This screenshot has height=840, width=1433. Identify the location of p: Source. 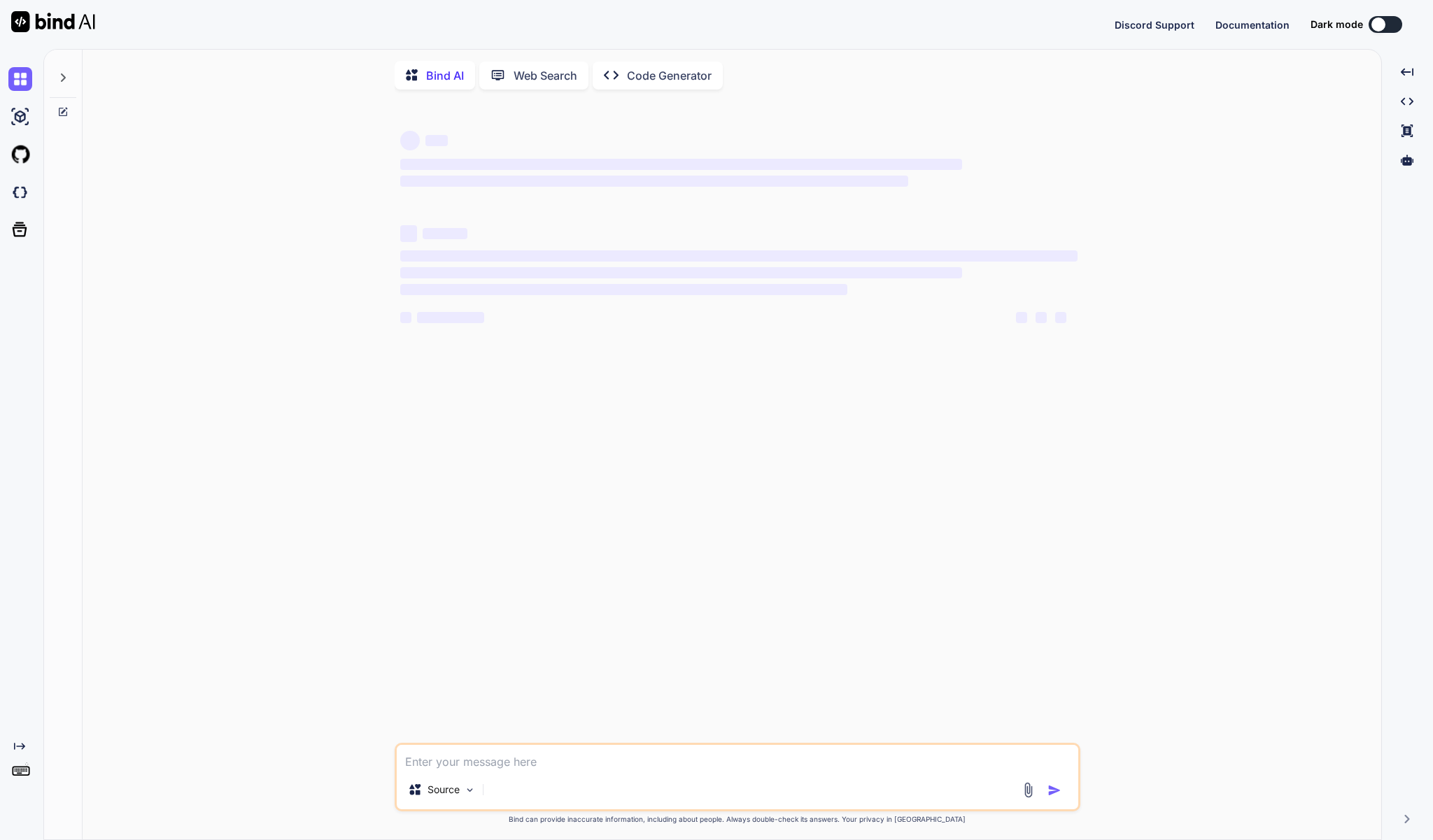
(444, 790).